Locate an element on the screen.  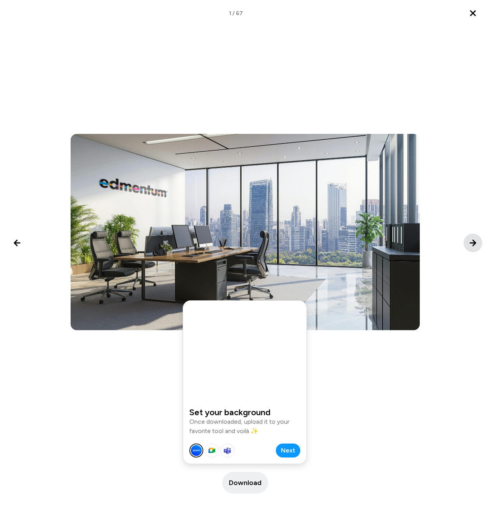
h3: Set your background is located at coordinates (245, 412).